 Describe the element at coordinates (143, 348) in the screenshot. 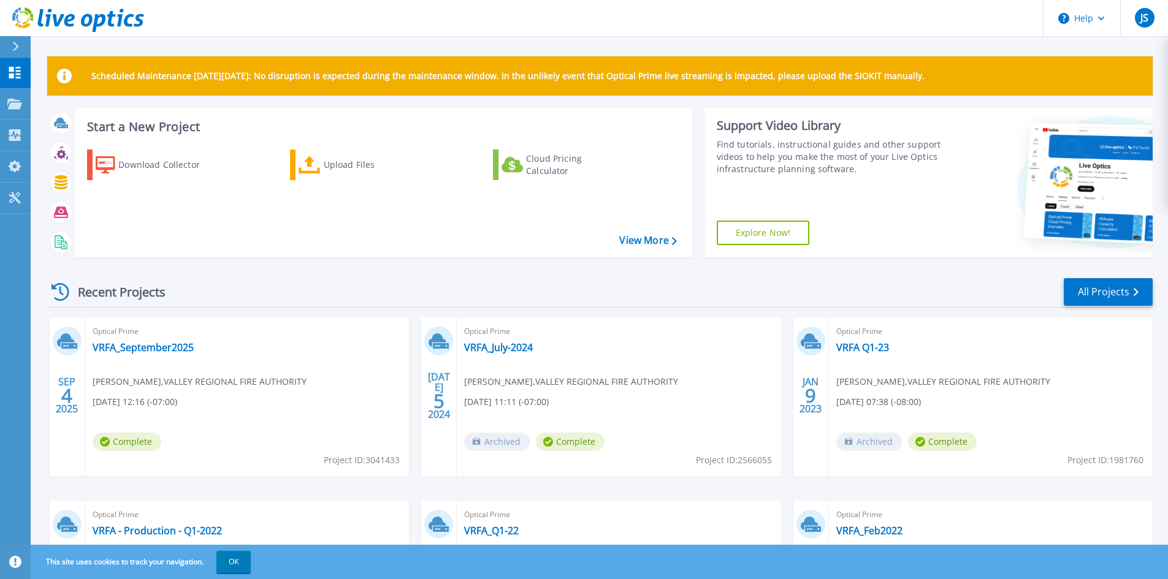

I see `a: VRFA_September2025` at that location.